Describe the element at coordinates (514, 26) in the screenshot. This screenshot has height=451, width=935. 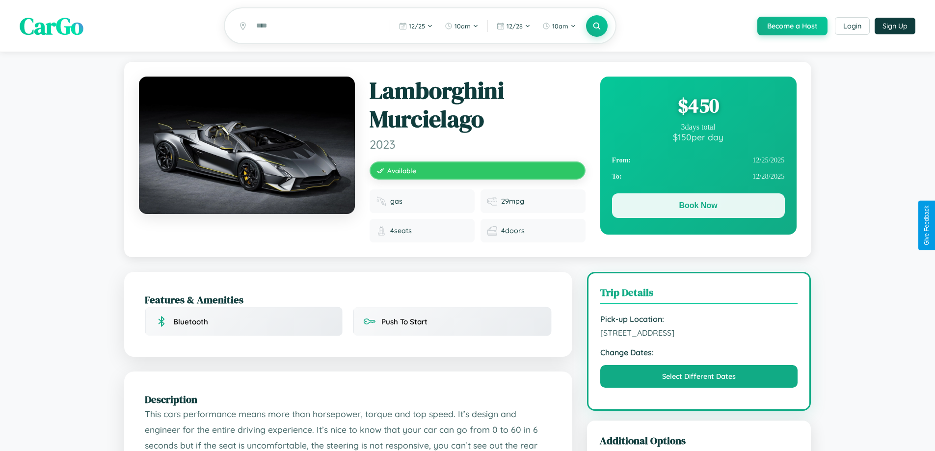
I see `button: 12/28` at that location.